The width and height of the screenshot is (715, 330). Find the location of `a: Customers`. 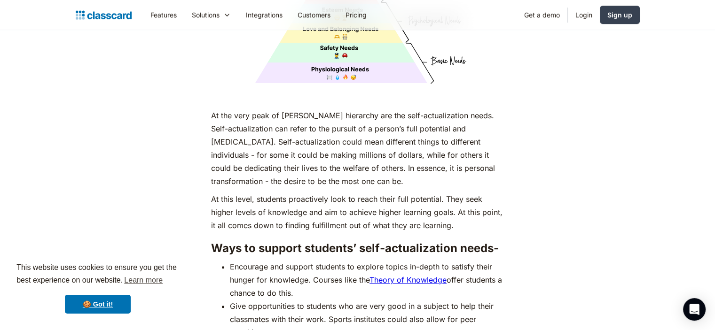

a: Customers is located at coordinates (314, 15).